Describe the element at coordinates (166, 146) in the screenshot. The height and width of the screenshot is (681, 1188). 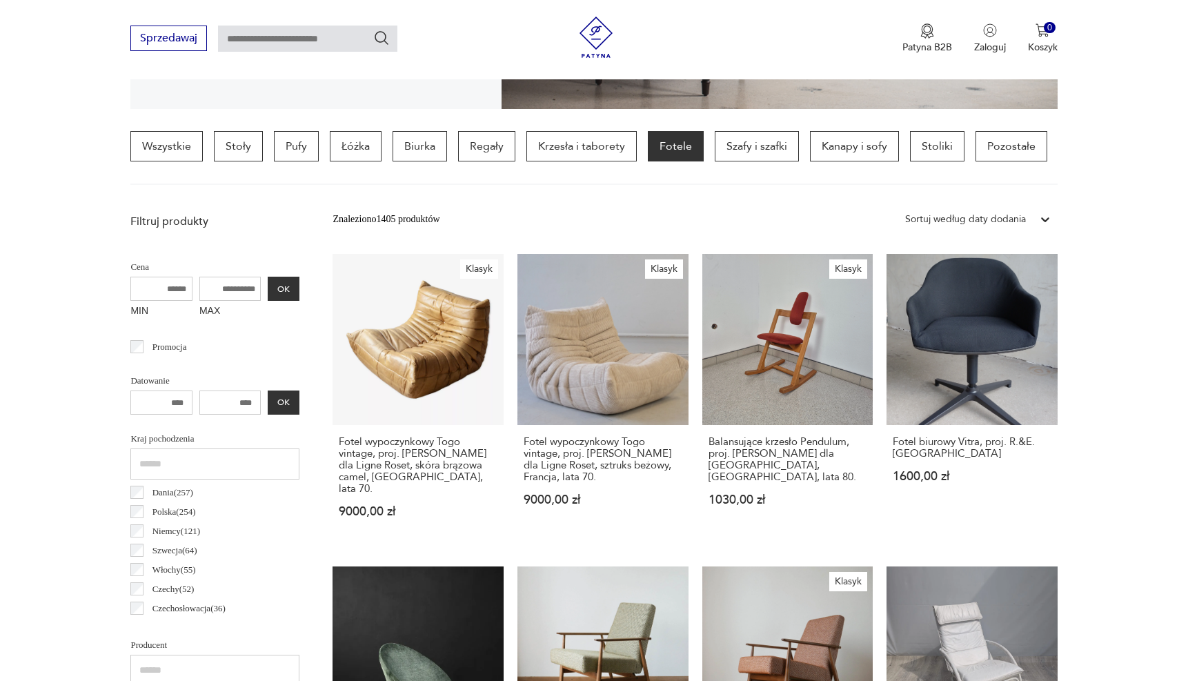
I see `a: Wszystkie` at that location.